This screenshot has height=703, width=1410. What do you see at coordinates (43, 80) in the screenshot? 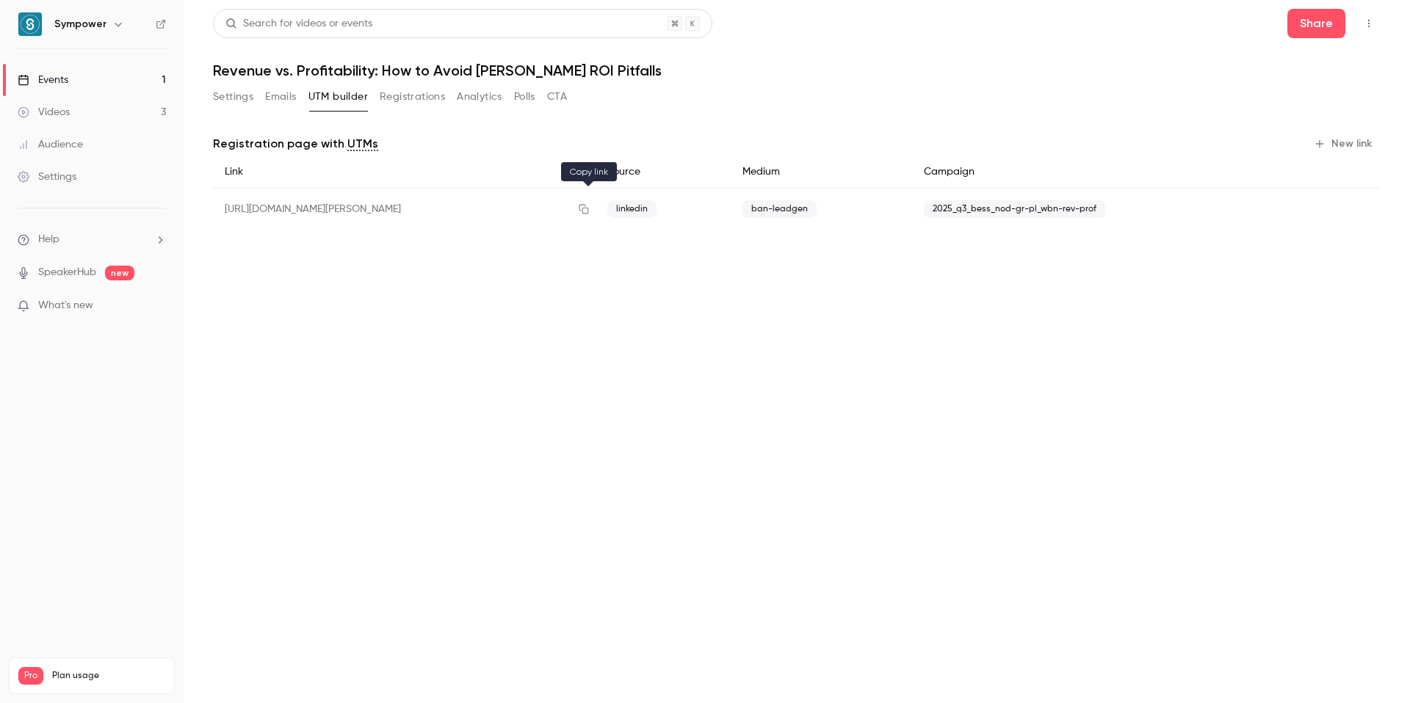
I see `div: Events` at bounding box center [43, 80].